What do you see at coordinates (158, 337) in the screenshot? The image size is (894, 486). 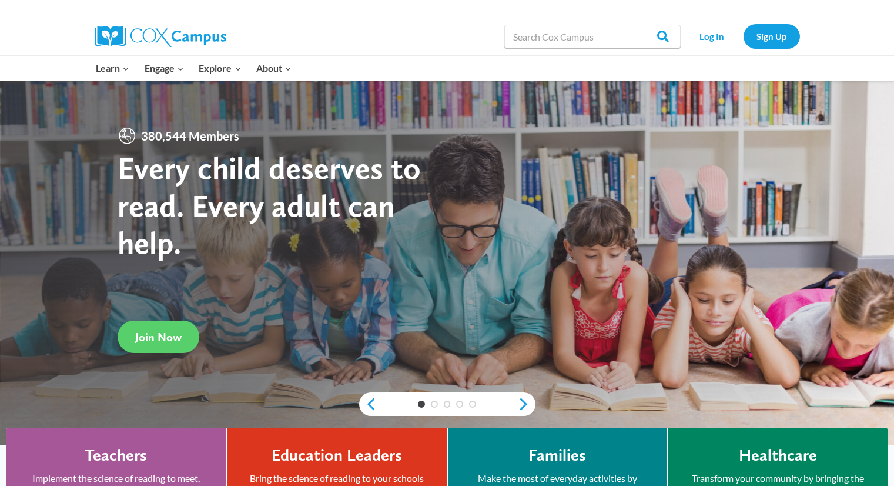 I see `span: Join Now` at bounding box center [158, 337].